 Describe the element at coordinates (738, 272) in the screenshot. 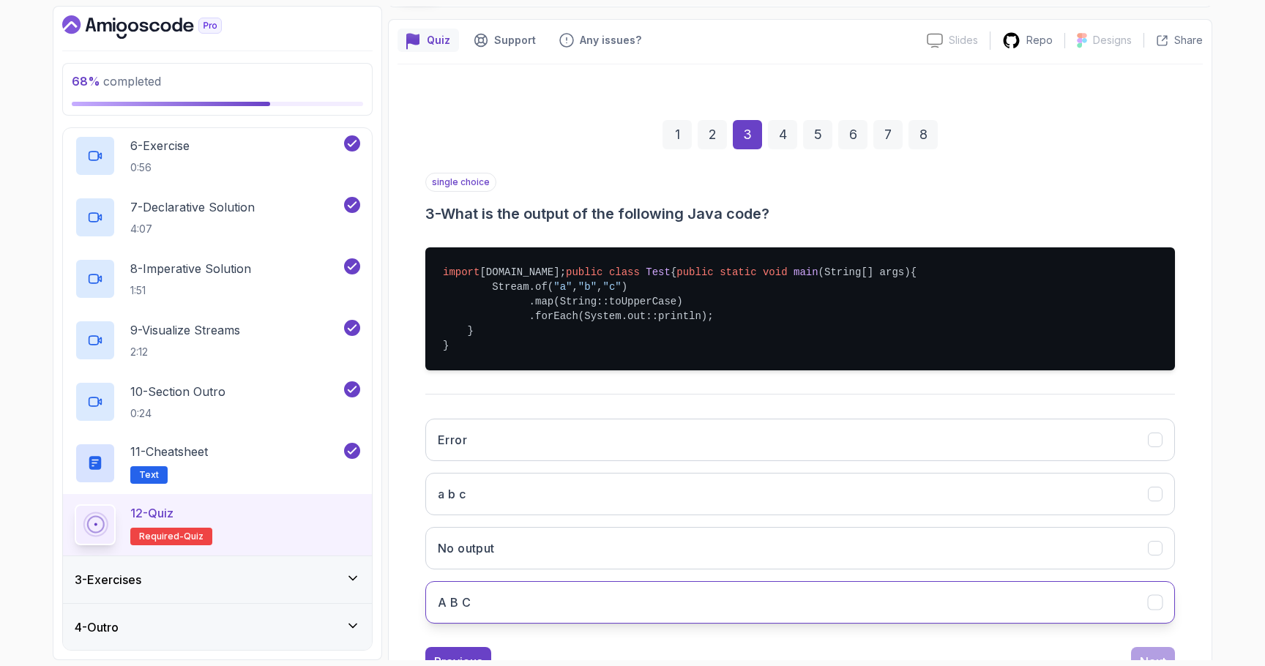

I see `span: static` at that location.